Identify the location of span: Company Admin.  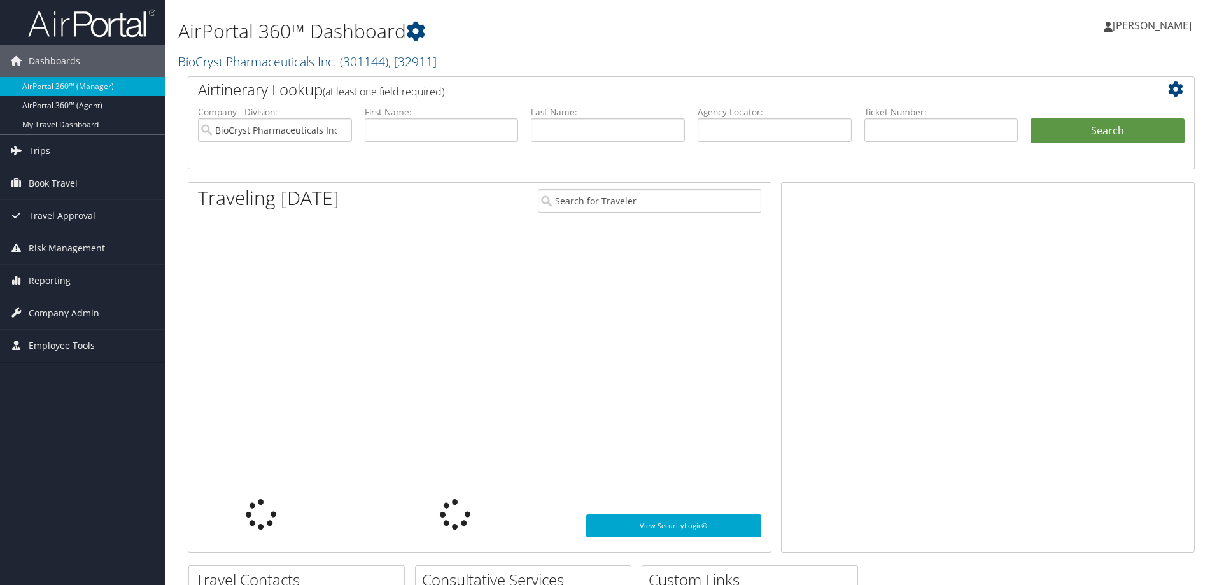
(64, 313).